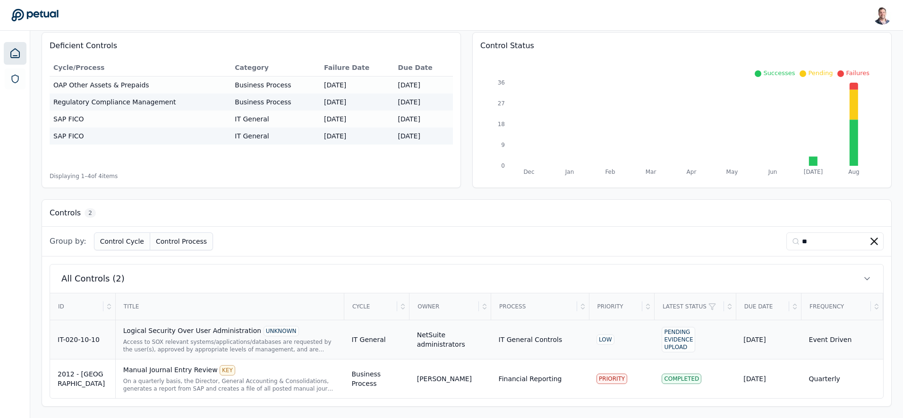 Image resolution: width=903 pixels, height=418 pixels. What do you see at coordinates (83, 340) in the screenshot?
I see `div: IT-020-10-10` at bounding box center [83, 340].